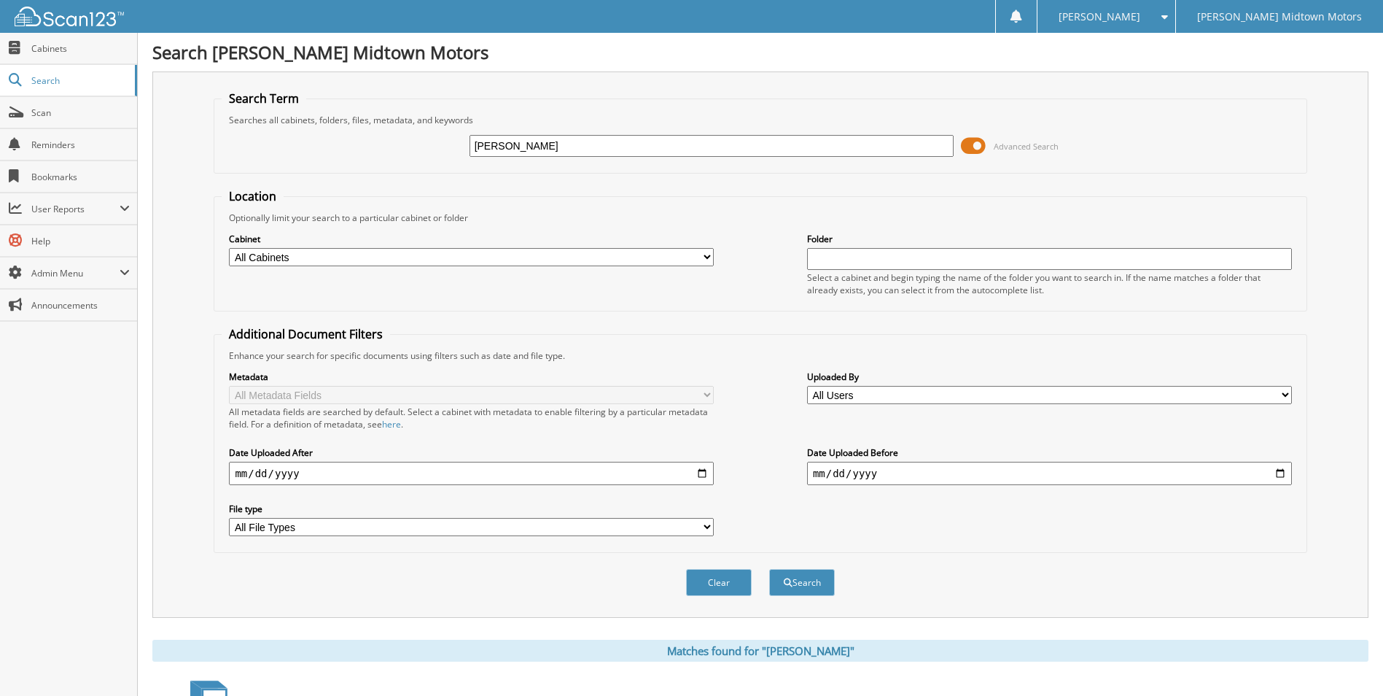  What do you see at coordinates (80, 305) in the screenshot?
I see `span: Announcements` at bounding box center [80, 305].